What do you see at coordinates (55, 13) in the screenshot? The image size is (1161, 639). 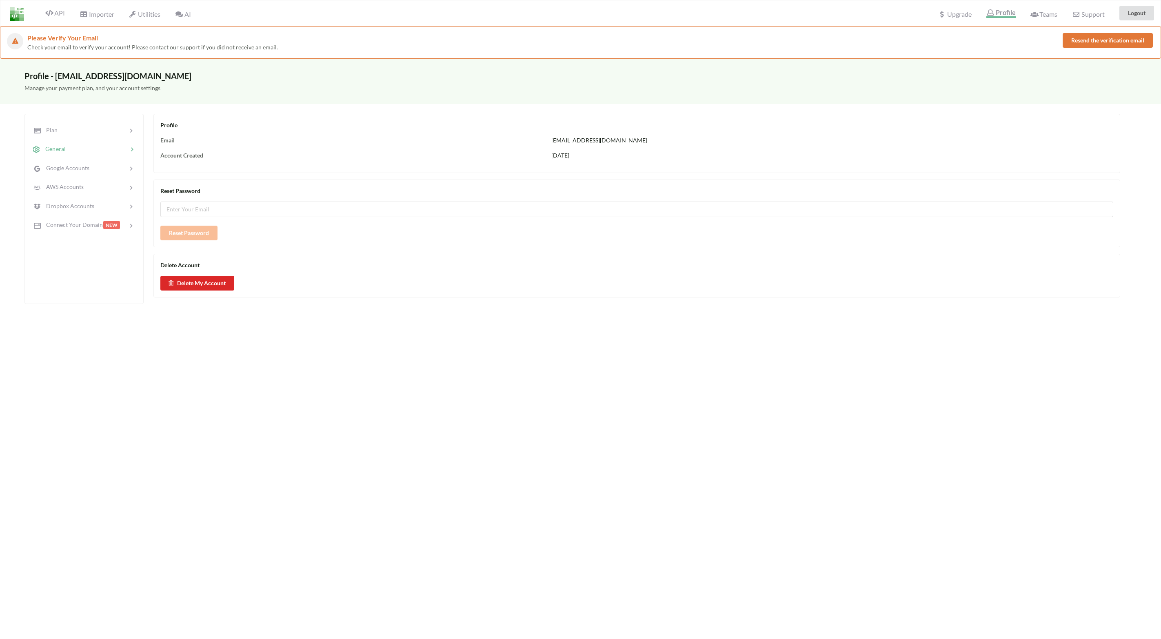 I see `span: API` at bounding box center [55, 13].